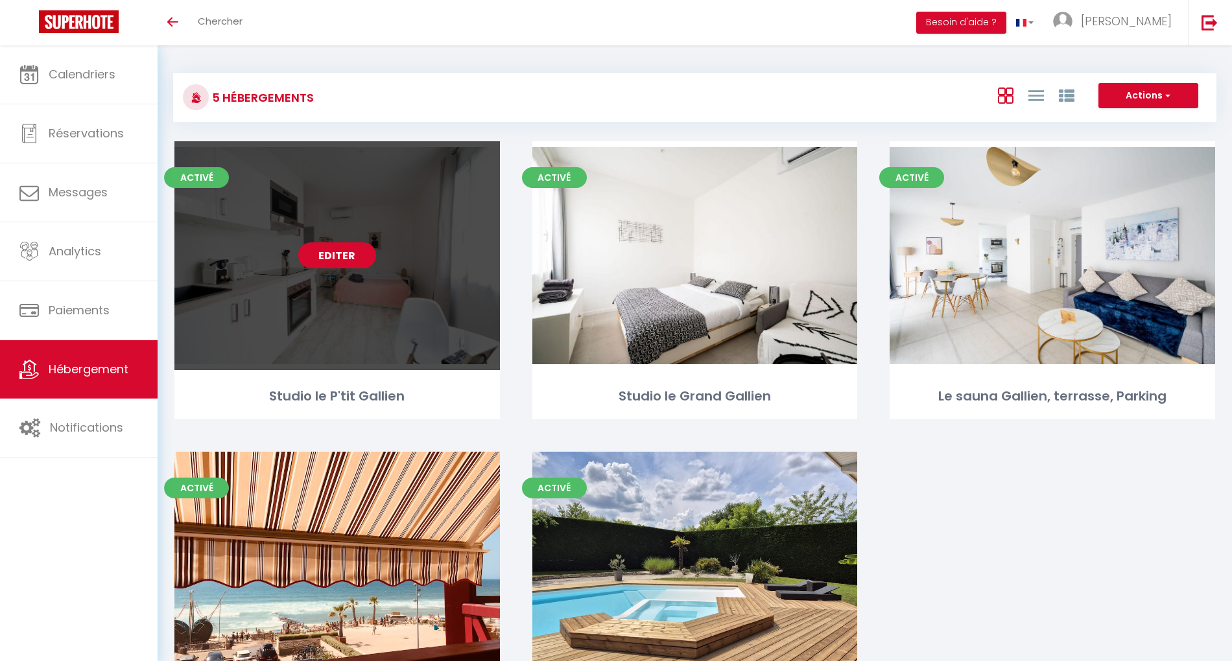  Describe the element at coordinates (78, 21) in the screenshot. I see `img: Super Booking` at that location.